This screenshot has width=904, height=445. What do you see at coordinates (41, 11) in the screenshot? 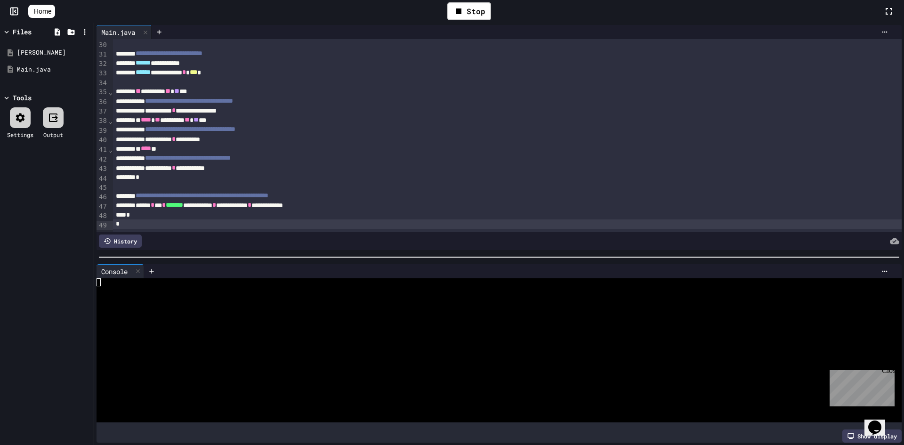
I see `a: Home` at bounding box center [41, 11].